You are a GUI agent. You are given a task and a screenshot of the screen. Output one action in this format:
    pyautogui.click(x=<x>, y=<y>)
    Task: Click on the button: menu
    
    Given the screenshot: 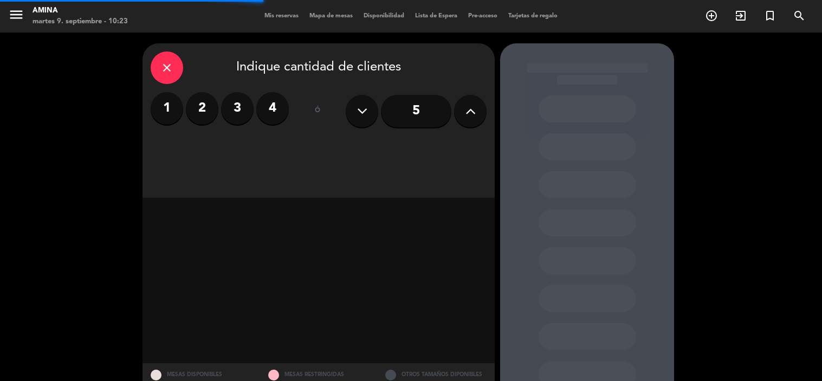 What is the action you would take?
    pyautogui.click(x=16, y=16)
    